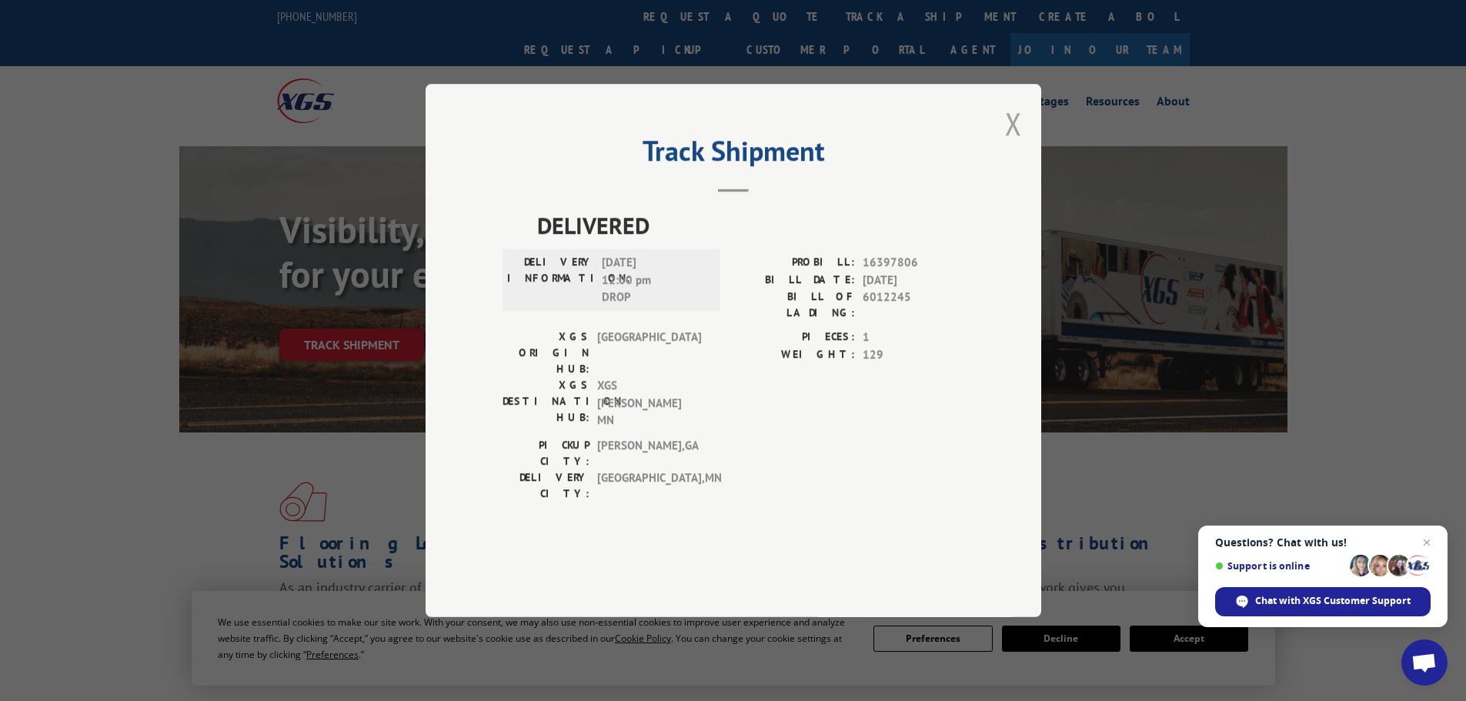 The width and height of the screenshot is (1466, 701). I want to click on label: XGS DESTINATION HUB:, so click(546, 403).